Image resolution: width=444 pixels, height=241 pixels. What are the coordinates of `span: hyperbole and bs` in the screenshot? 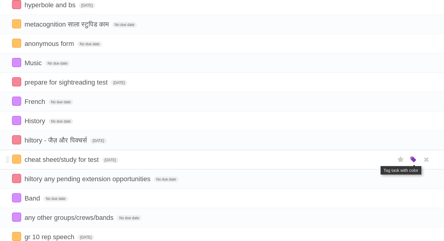 It's located at (51, 5).